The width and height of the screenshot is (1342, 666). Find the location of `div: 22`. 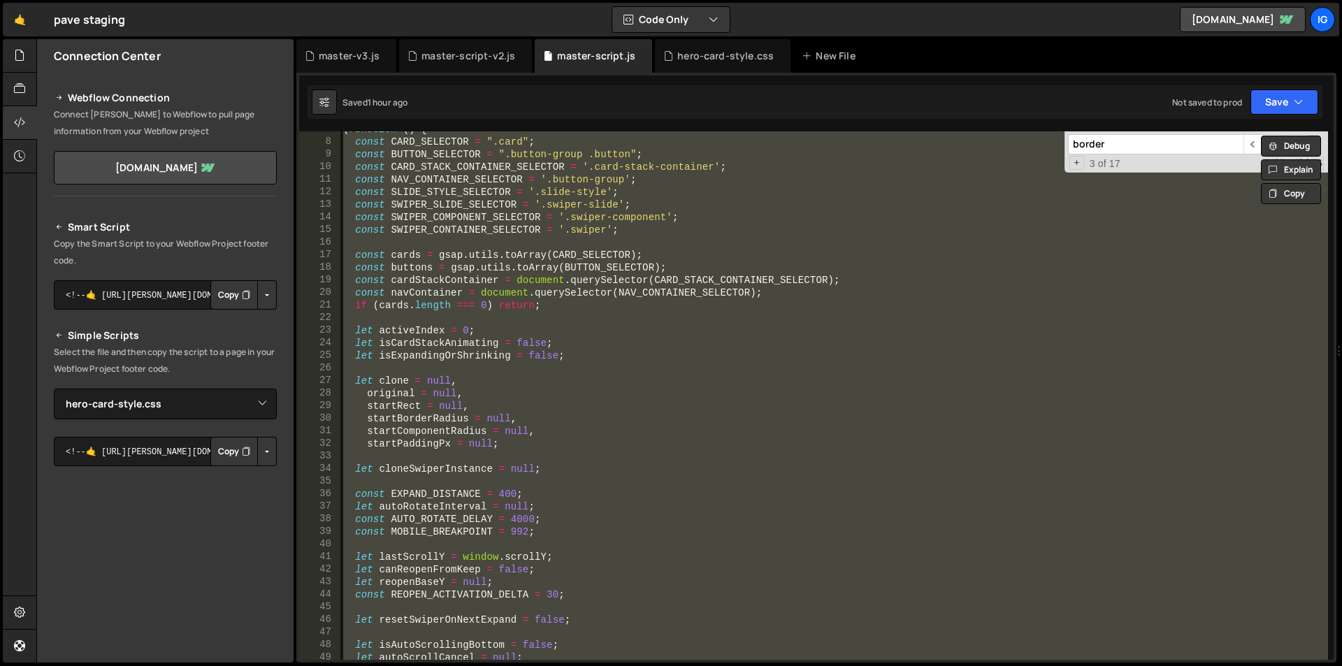

div: 22 is located at coordinates (319, 318).